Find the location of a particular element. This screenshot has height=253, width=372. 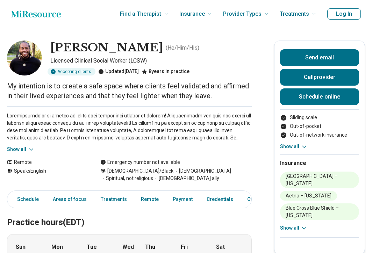

p: Licensed Clinical Social Worker (LCSW) is located at coordinates (151, 61).